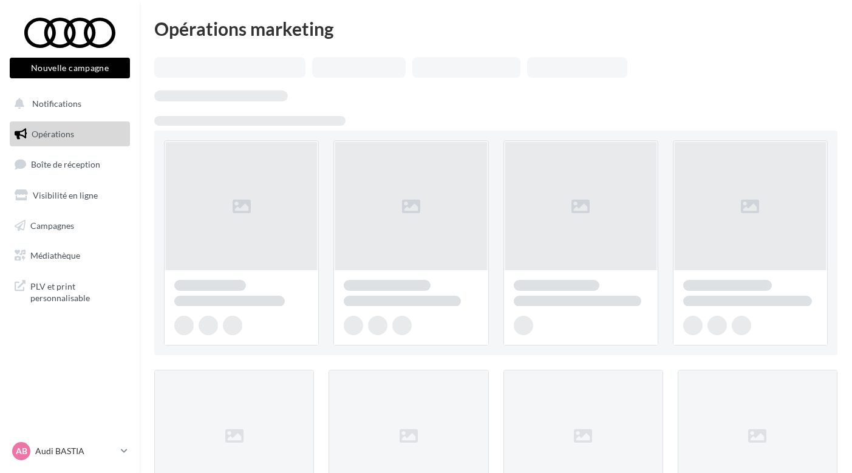 This screenshot has height=473, width=852. Describe the element at coordinates (75, 451) in the screenshot. I see `p: Audi BASTIA` at that location.